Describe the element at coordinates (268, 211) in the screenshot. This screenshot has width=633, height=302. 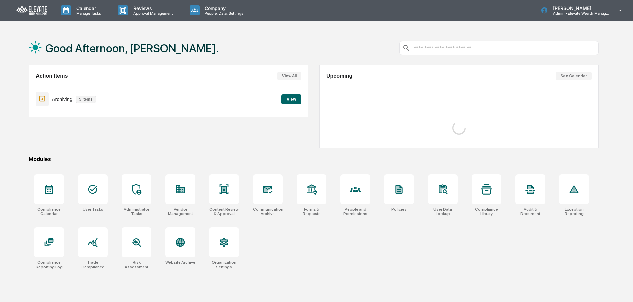
I see `div: Communications Archive` at that location.